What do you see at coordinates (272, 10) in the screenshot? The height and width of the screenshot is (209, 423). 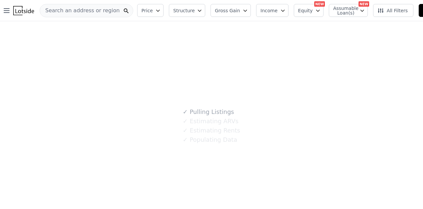 I see `button: Income` at bounding box center [272, 10].